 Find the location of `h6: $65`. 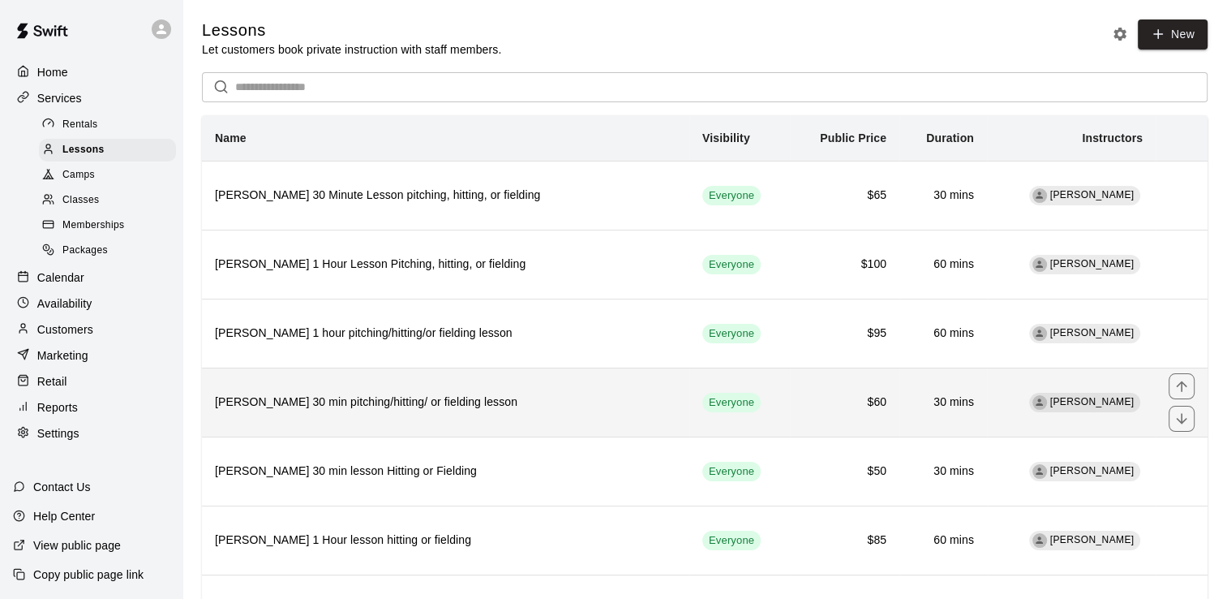

h6: $65 is located at coordinates (844, 195).